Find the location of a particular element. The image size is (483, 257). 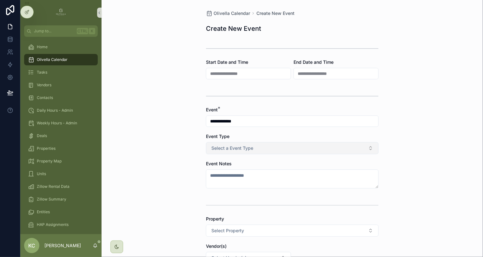

h1: Create New Event is located at coordinates (234, 29).